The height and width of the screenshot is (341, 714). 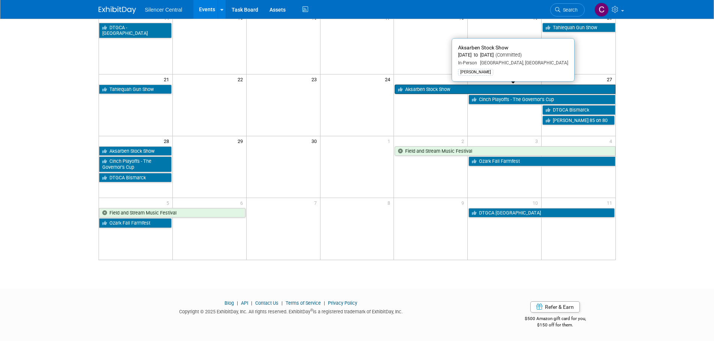 I want to click on div: $150 off for them., so click(x=555, y=325).